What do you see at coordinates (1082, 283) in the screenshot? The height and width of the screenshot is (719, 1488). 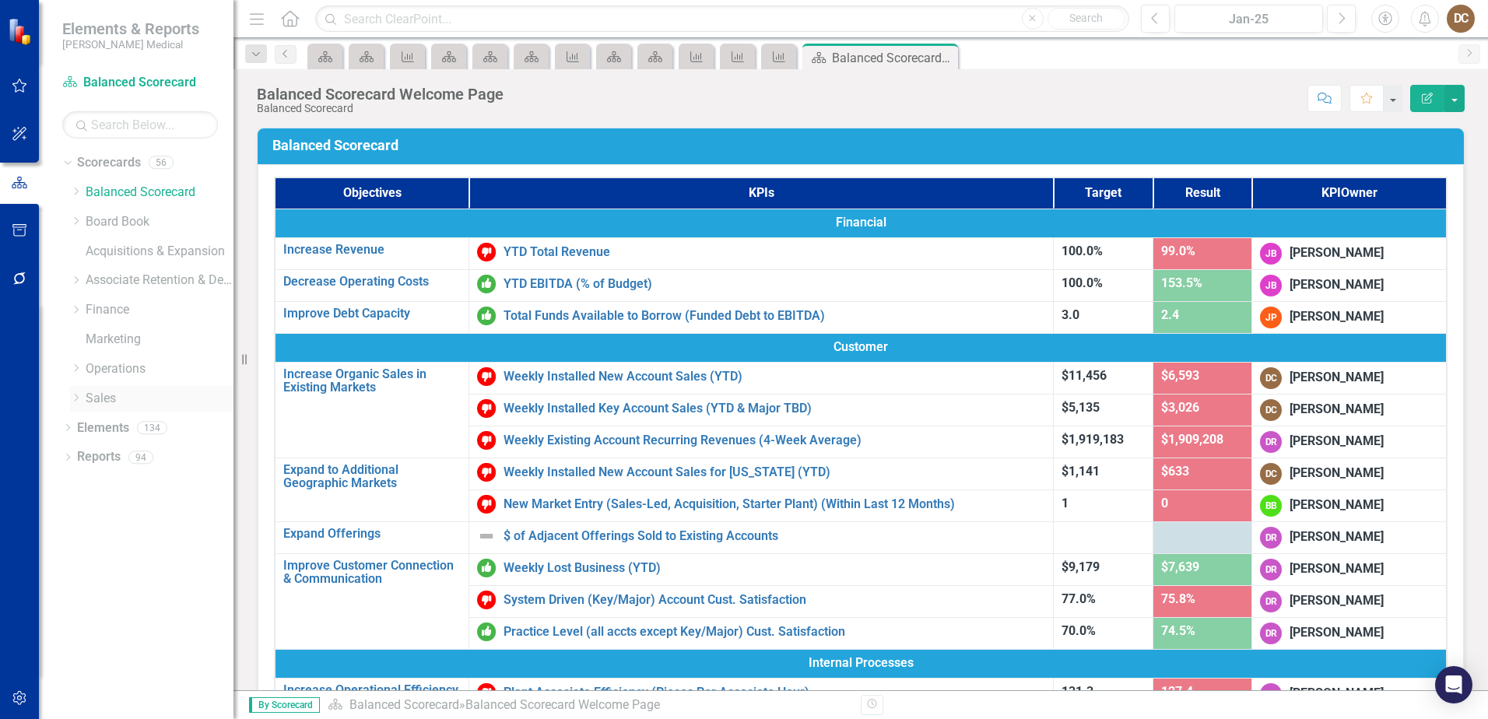 I see `span: 100.0%` at bounding box center [1082, 283].